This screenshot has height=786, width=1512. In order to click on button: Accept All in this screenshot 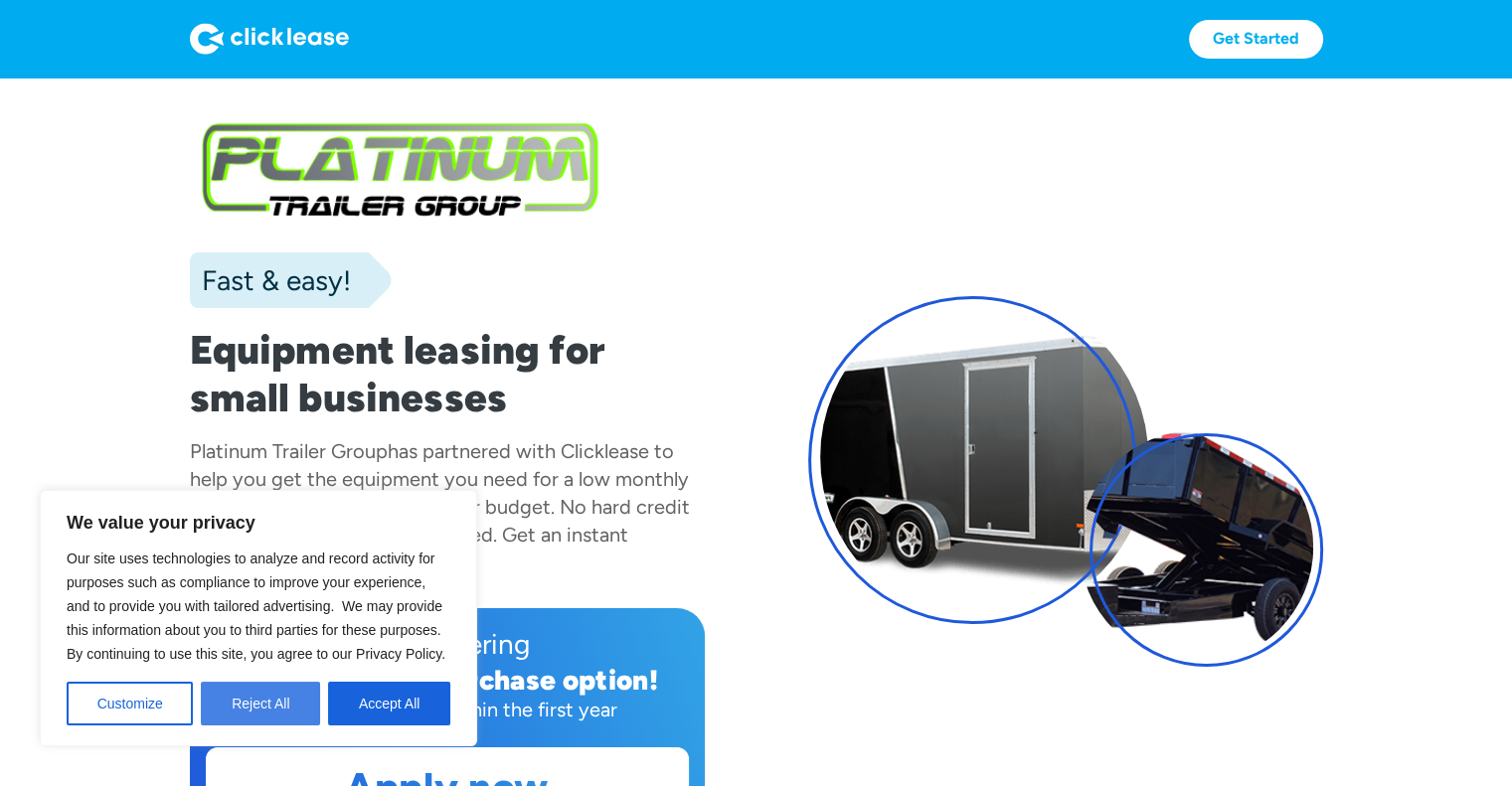, I will do `click(389, 704)`.